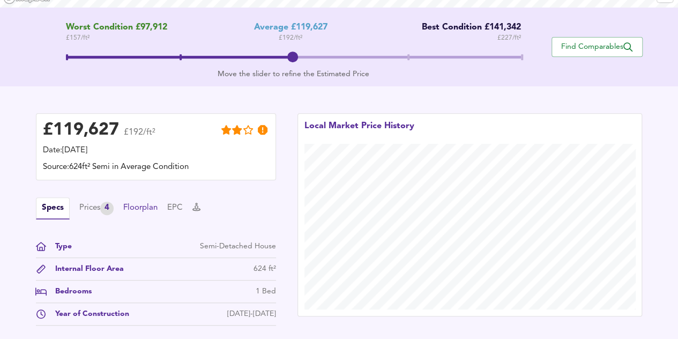  I want to click on button: Floorplan, so click(140, 208).